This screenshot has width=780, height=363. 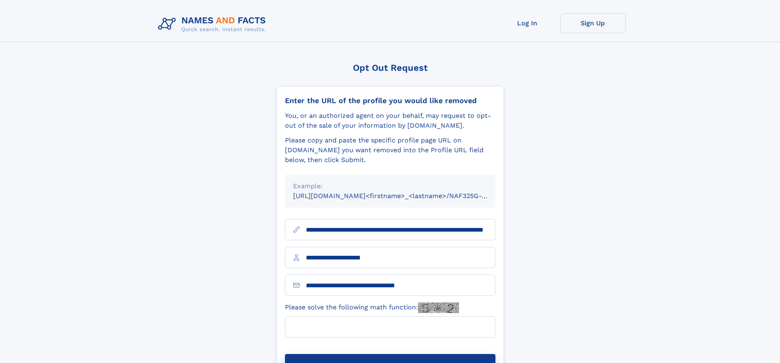 I want to click on div: Example:, so click(x=390, y=186).